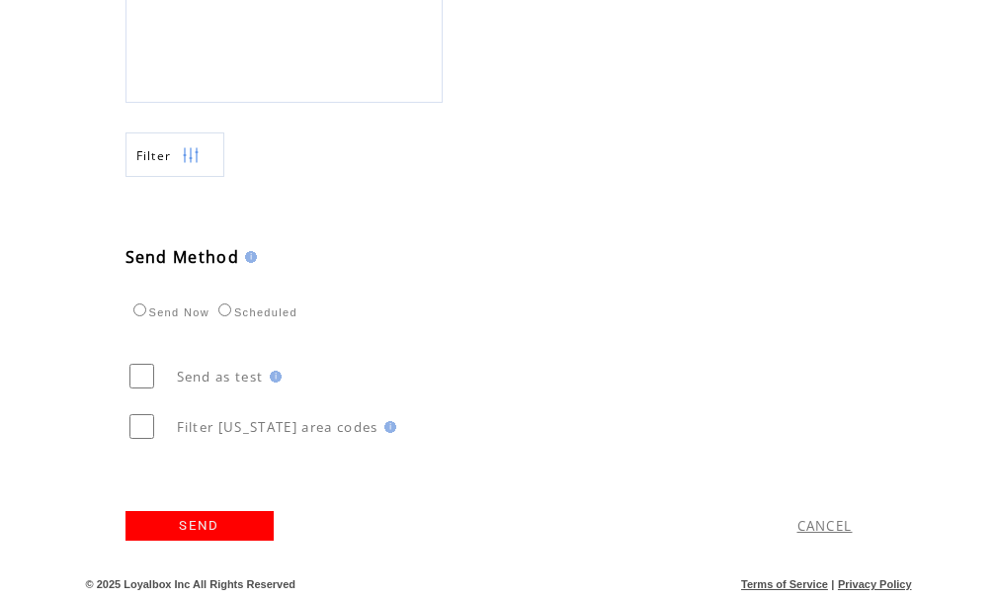  I want to click on span: © 2025 Loyalbox Inc All Rights Reserved, so click(191, 584).